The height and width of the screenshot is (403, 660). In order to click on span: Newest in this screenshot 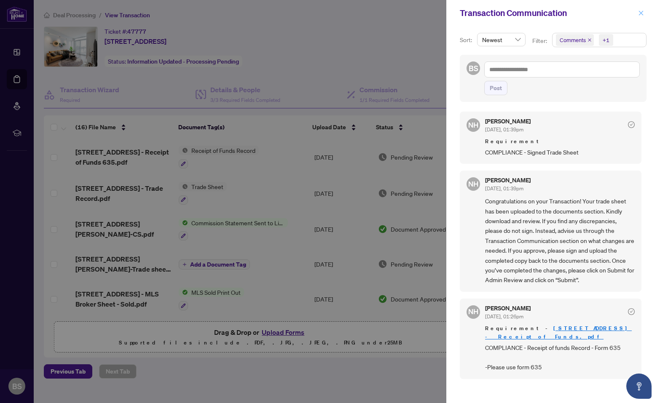, I will do `click(501, 40)`.